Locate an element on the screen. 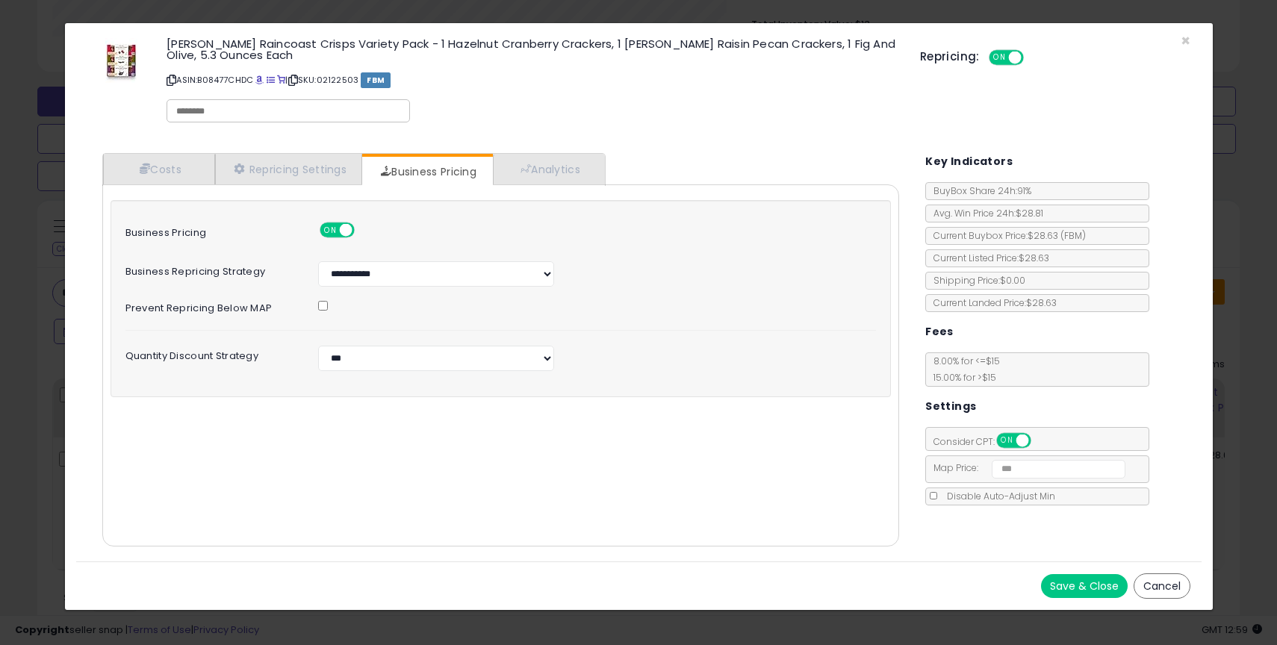 This screenshot has width=1277, height=645. span: Current Landed Price: $28.63 is located at coordinates (991, 303).